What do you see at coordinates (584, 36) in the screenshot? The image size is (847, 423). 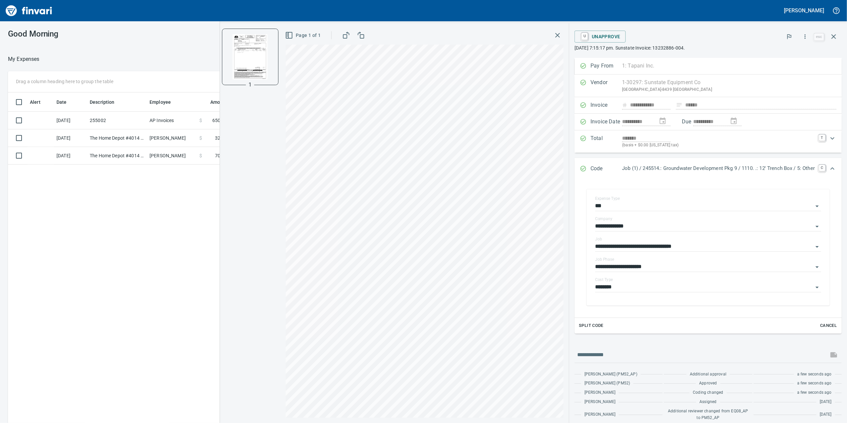 I see `a: U` at bounding box center [584, 36].